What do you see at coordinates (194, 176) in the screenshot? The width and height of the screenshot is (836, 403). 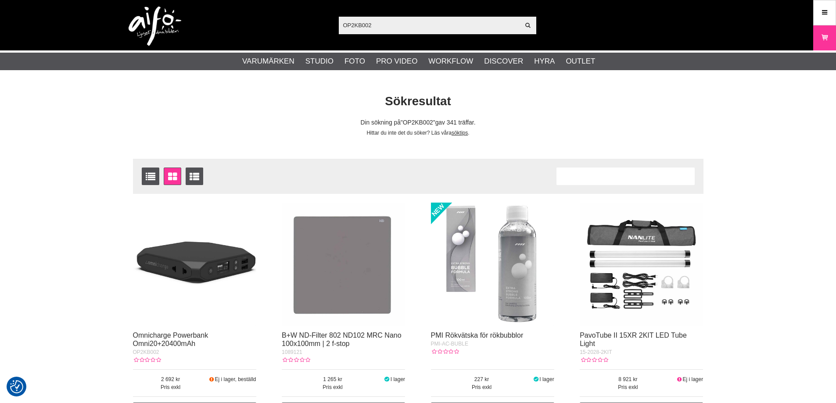 I see `a: Utökad listvisning` at bounding box center [194, 176].